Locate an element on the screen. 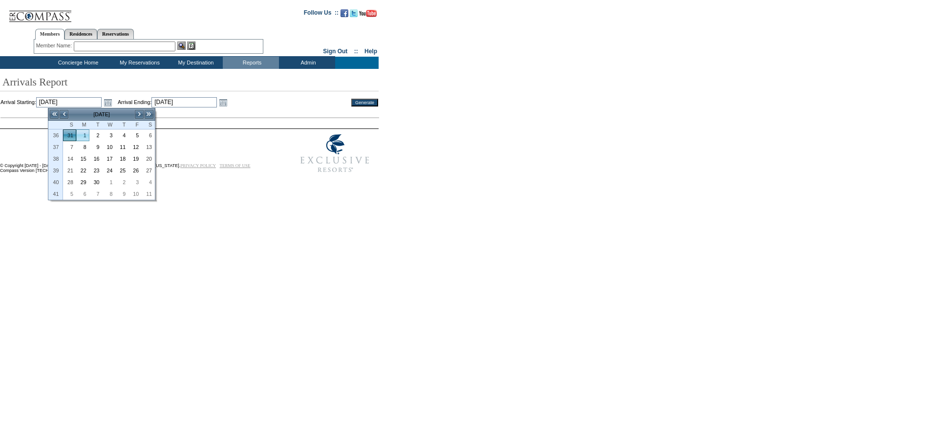 This screenshot has width=938, height=445. td: Admin is located at coordinates (307, 63).